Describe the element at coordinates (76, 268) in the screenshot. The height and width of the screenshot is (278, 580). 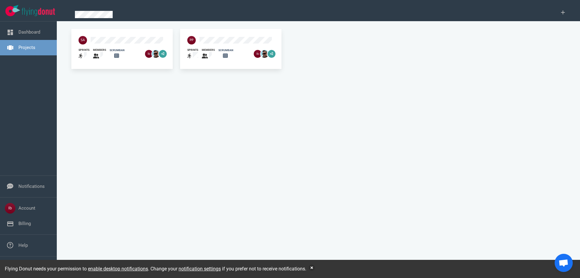
I see `span: Flying Donut needs your permission to` at that location.